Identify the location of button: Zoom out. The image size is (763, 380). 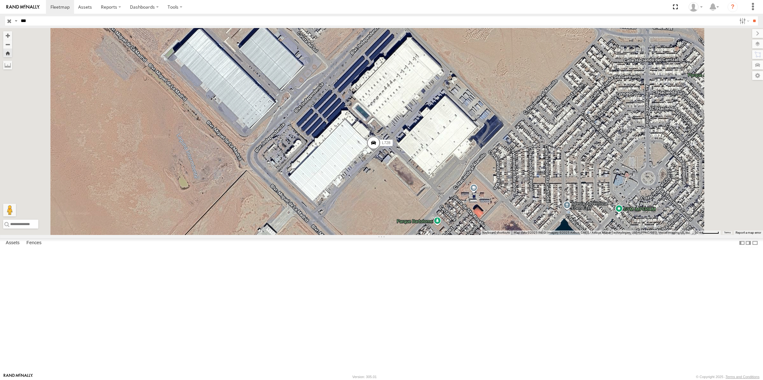
(8, 44).